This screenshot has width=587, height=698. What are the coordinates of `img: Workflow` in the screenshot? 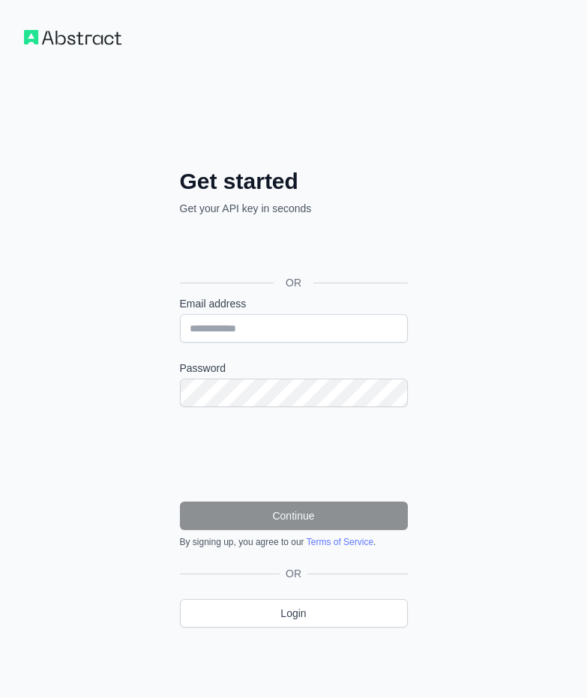 It's located at (73, 37).